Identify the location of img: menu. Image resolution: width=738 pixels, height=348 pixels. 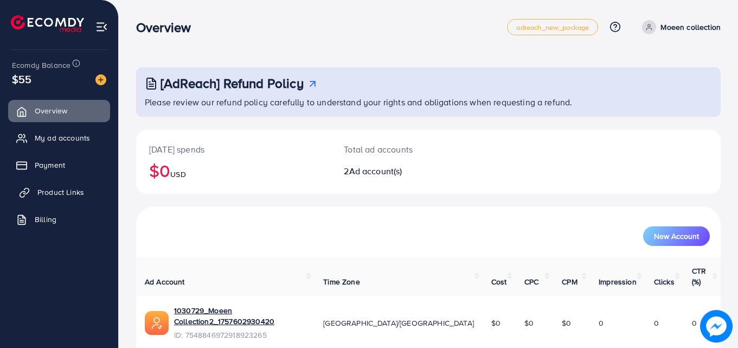
(101, 27).